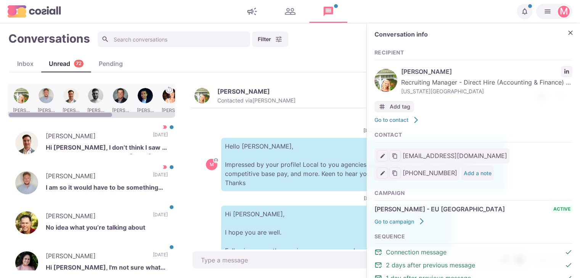  What do you see at coordinates (473, 53) in the screenshot?
I see `h3: Recipient` at bounding box center [473, 53].